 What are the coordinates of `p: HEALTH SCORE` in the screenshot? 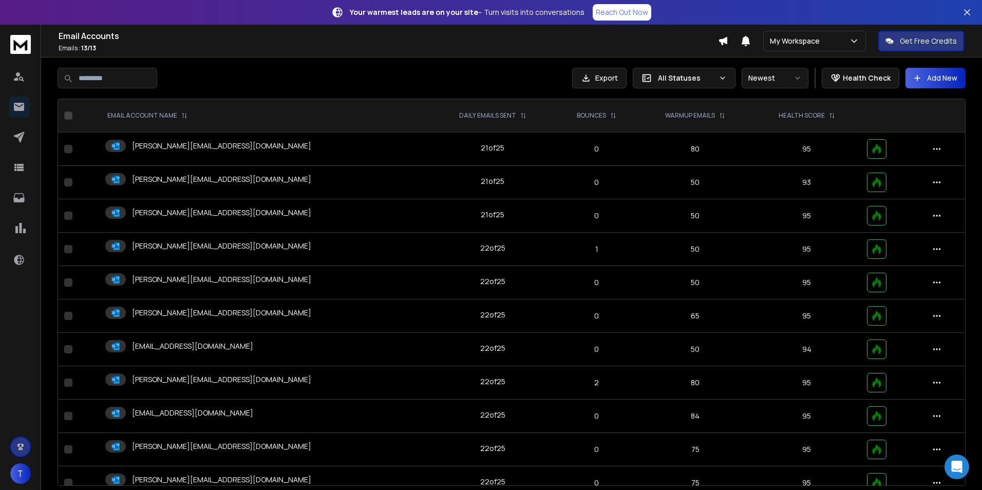 It's located at (801, 116).